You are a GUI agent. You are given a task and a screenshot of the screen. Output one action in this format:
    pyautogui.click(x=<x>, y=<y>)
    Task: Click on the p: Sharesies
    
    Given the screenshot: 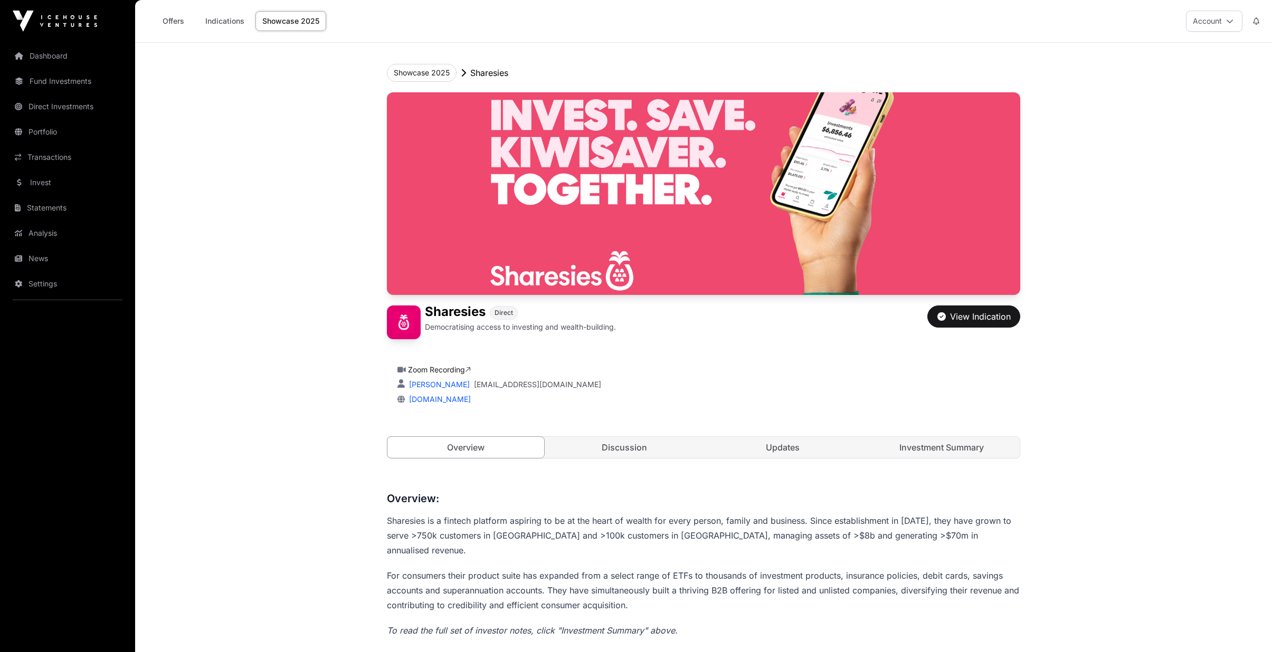 What is the action you would take?
    pyautogui.click(x=489, y=73)
    